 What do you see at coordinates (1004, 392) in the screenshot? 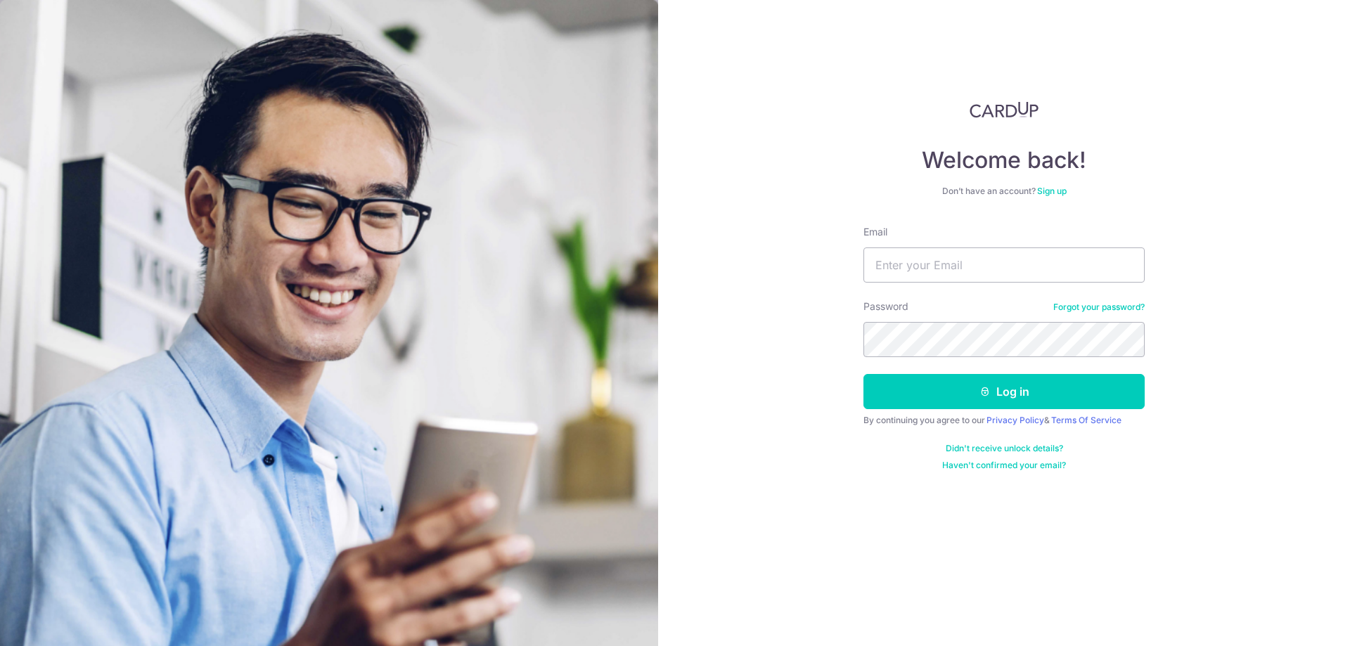
I see `button: Log in` at bounding box center [1004, 392].